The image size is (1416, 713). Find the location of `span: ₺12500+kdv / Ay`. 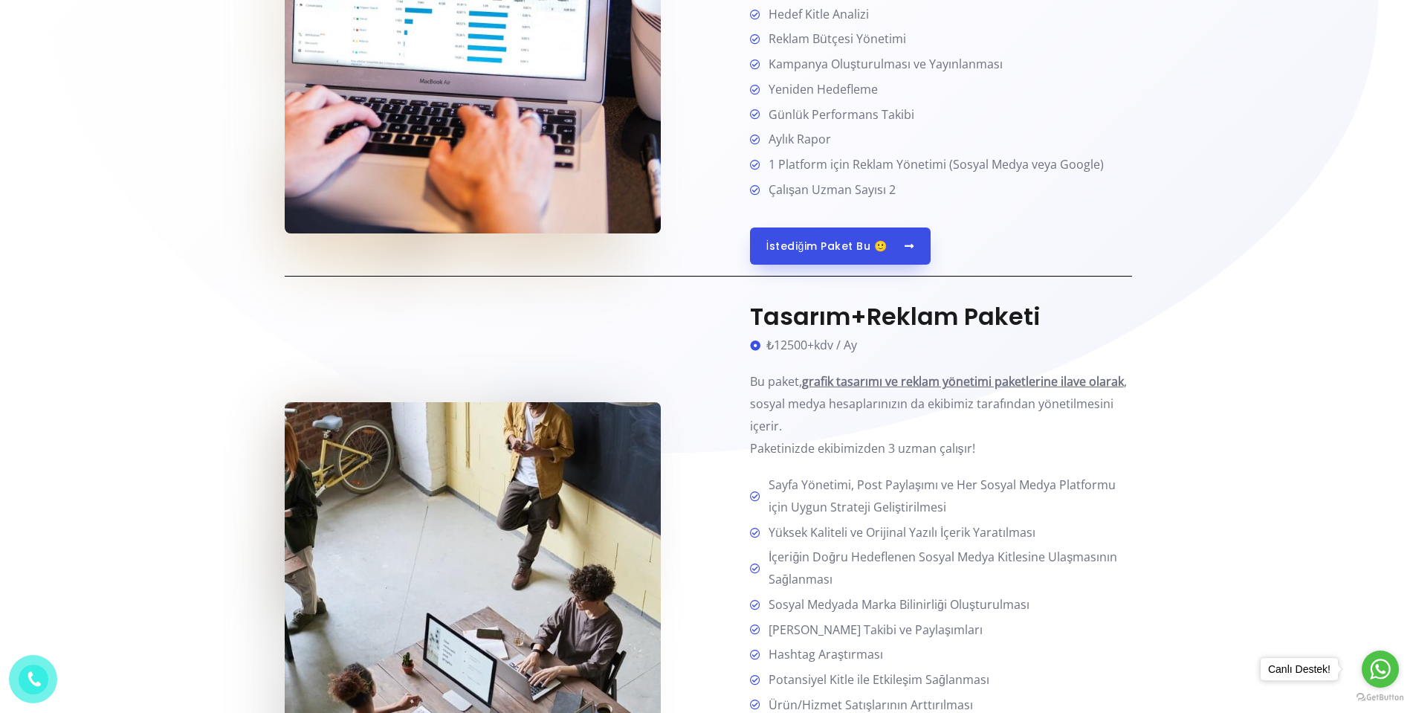

span: ₺12500+kdv / Ay is located at coordinates (810, 346).